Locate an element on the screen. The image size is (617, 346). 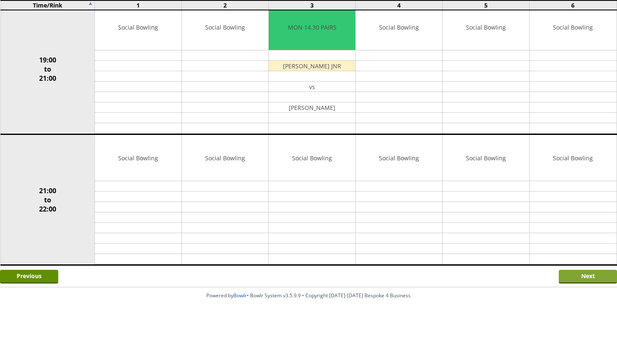
td: 4 is located at coordinates (399, 5).